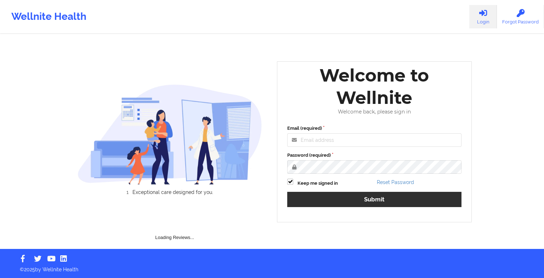  What do you see at coordinates (483, 17) in the screenshot?
I see `a: Login` at bounding box center [483, 17].